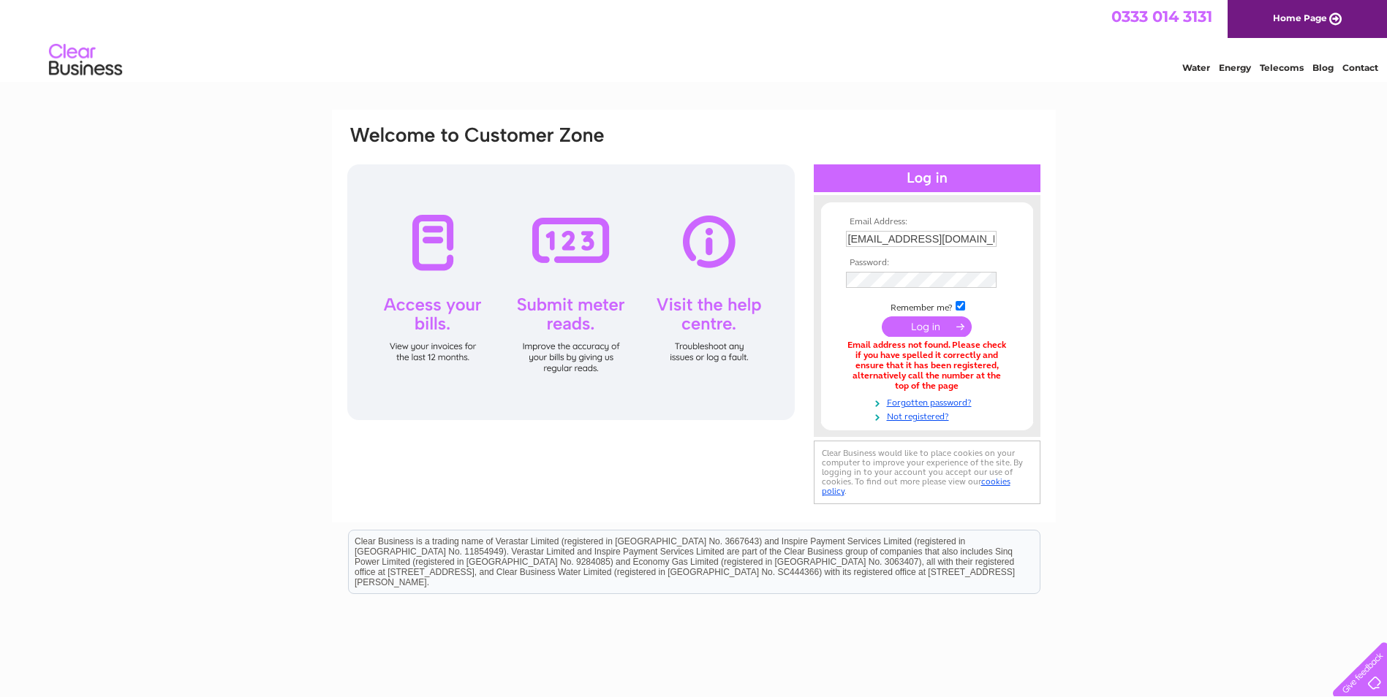 The width and height of the screenshot is (1387, 697). What do you see at coordinates (927, 306) in the screenshot?
I see `td: Remember me?` at bounding box center [927, 306].